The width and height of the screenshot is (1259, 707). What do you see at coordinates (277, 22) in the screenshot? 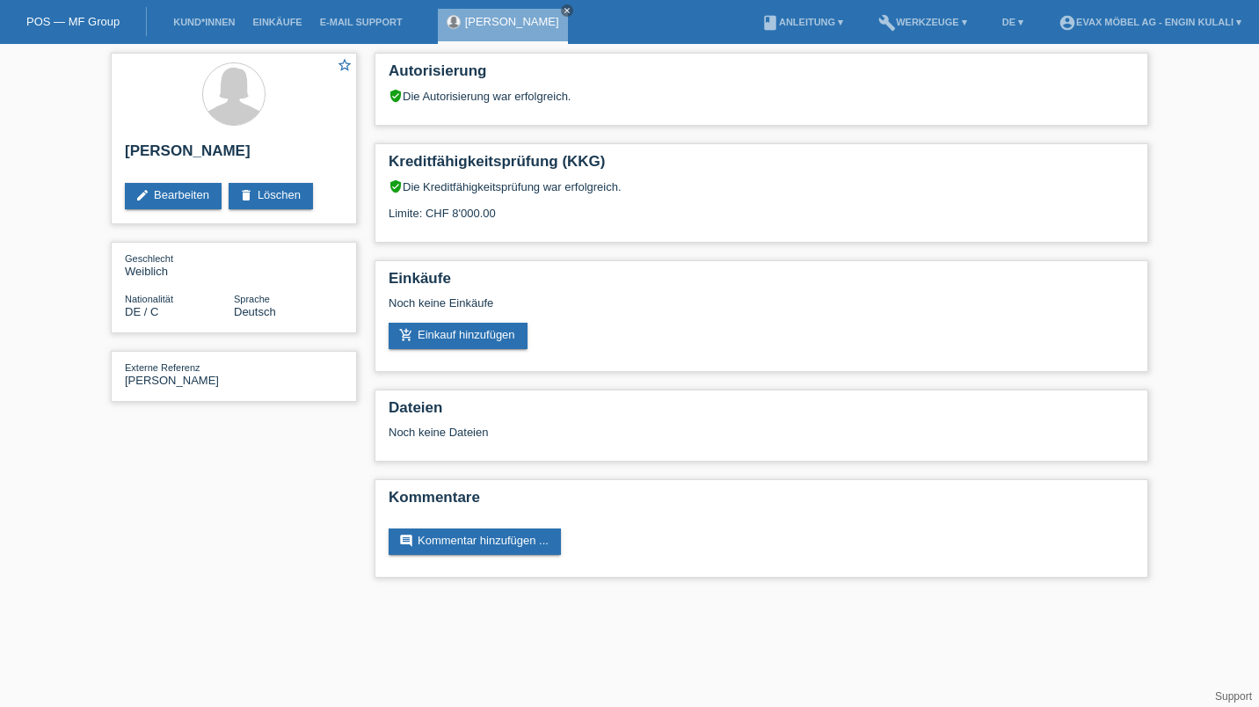
I see `a: Einkäufe` at bounding box center [277, 22].